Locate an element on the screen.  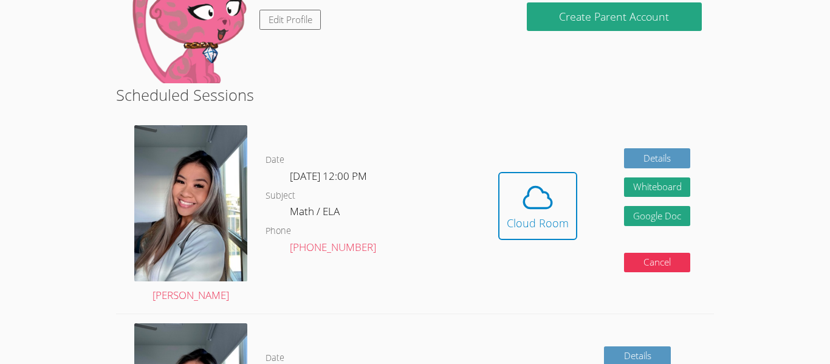
dt: Date is located at coordinates (275, 160).